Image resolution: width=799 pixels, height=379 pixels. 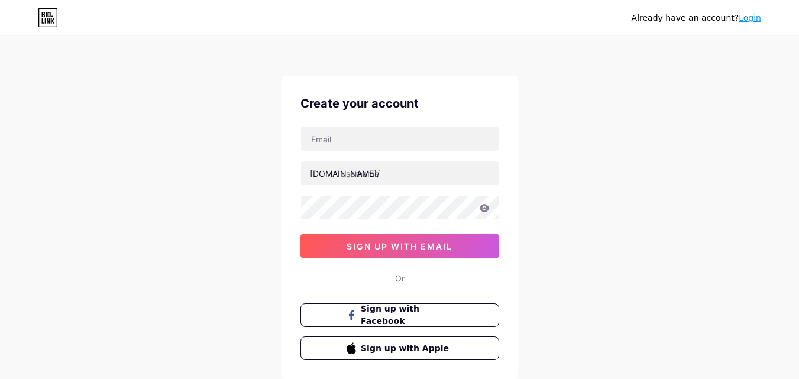 What do you see at coordinates (406, 315) in the screenshot?
I see `span: Sign up with Facebook` at bounding box center [406, 315].